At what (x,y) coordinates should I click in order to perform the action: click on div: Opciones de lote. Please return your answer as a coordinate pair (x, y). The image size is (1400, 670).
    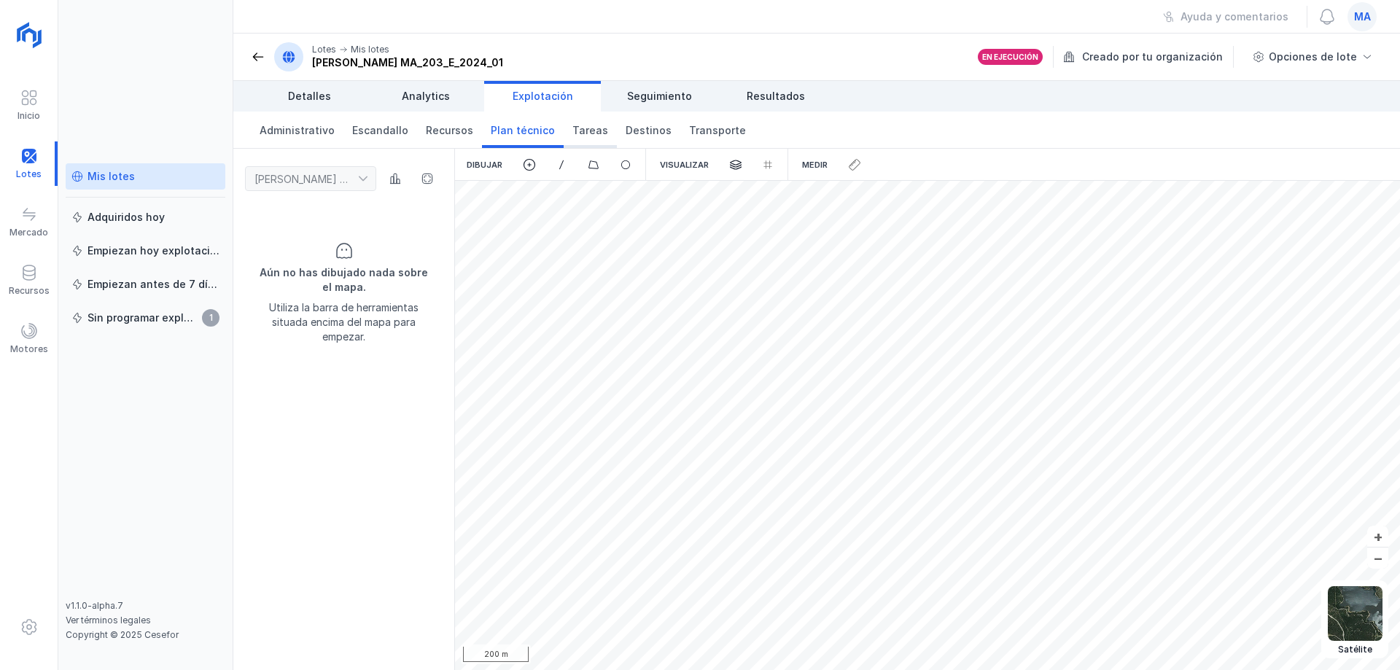
    Looking at the image, I should click on (1313, 57).